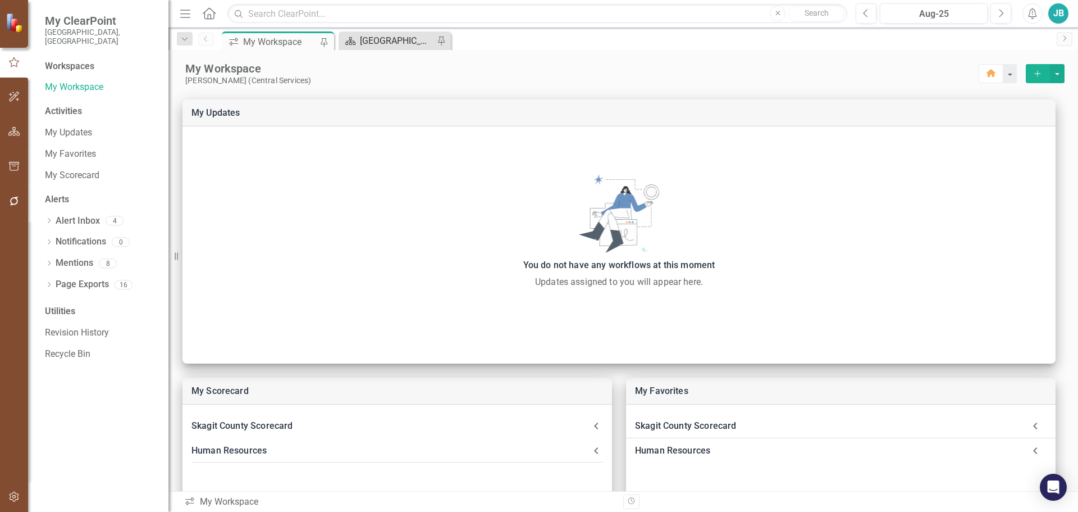  What do you see at coordinates (82, 284) in the screenshot?
I see `a: Page Exports` at bounding box center [82, 284].